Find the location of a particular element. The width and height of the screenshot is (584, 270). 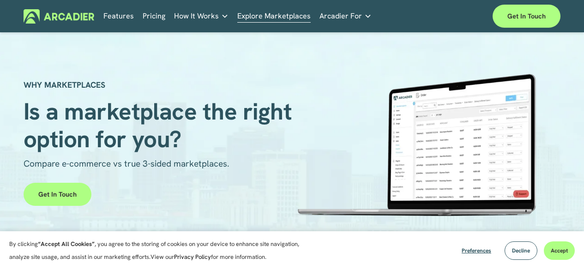

div: Chat Widget is located at coordinates (561, 248).